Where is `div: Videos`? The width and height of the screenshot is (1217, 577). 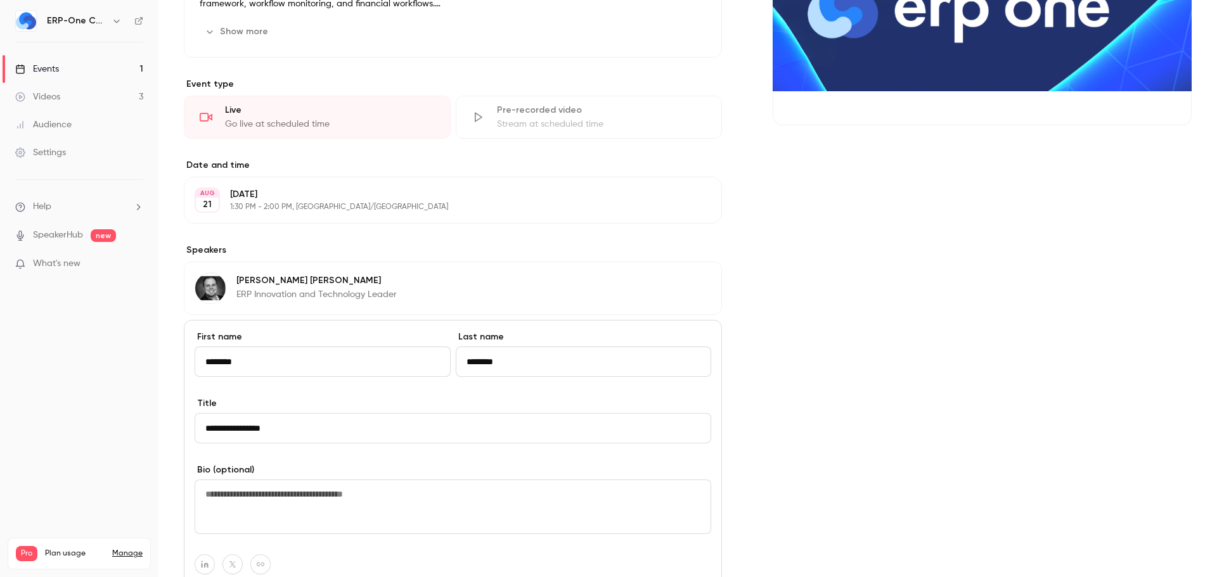
div: Videos is located at coordinates (37, 97).